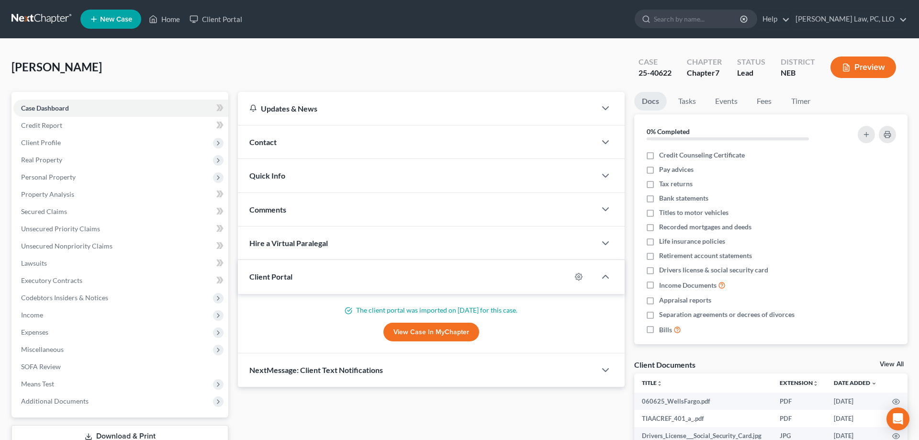  I want to click on a: Client Portal, so click(216, 19).